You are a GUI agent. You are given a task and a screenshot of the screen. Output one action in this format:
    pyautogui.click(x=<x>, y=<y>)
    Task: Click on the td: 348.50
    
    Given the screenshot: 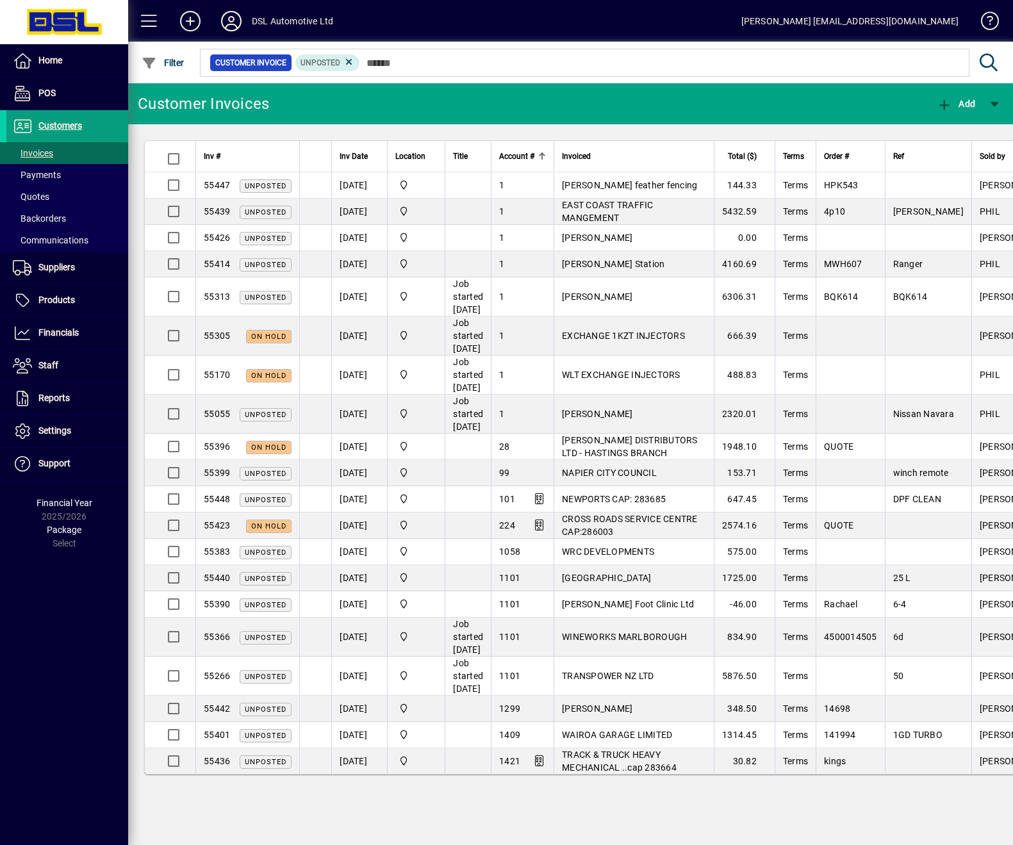 What is the action you would take?
    pyautogui.click(x=744, y=709)
    